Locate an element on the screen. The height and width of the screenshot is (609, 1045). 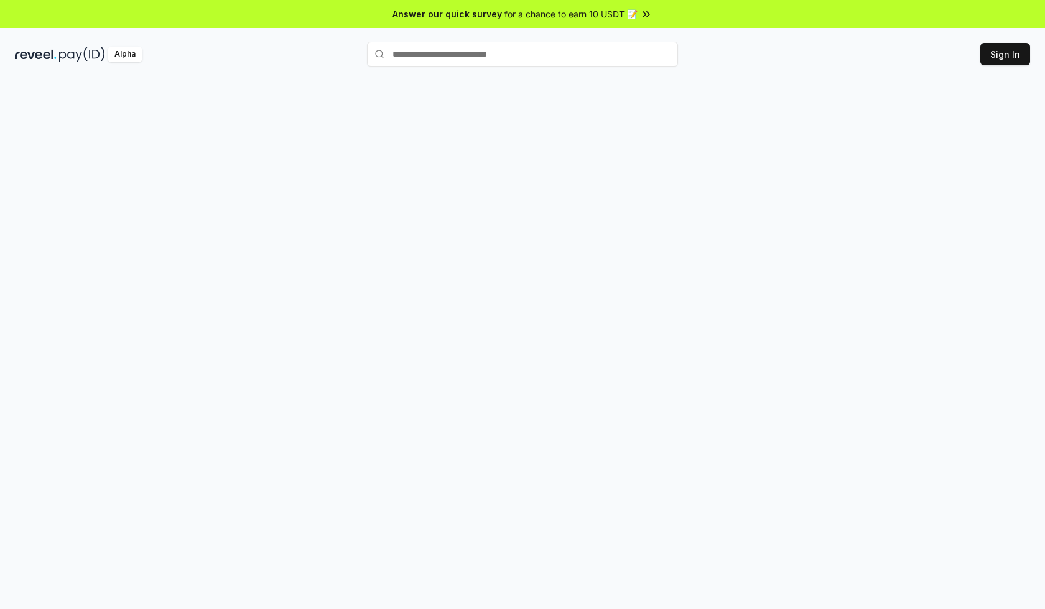
img: reveel_dark is located at coordinates (35, 54).